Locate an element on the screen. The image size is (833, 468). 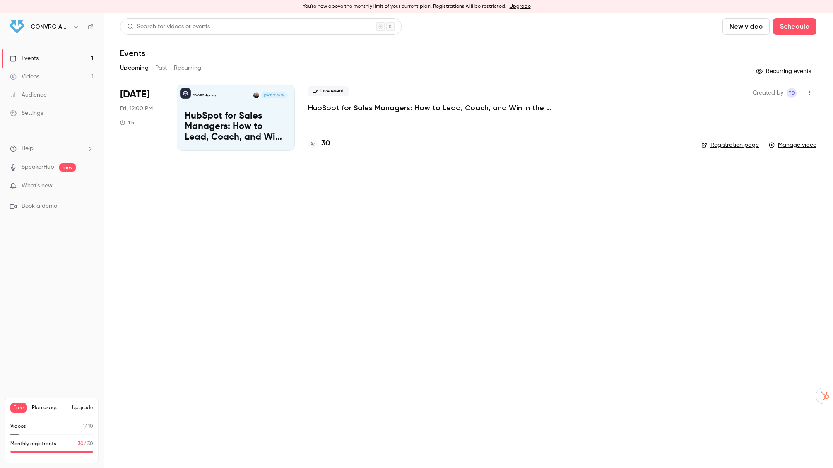
button: New video is located at coordinates (746, 27).